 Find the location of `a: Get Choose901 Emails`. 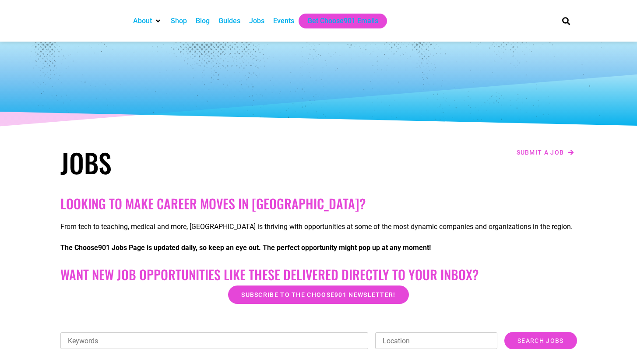

a: Get Choose901 Emails is located at coordinates (343, 21).